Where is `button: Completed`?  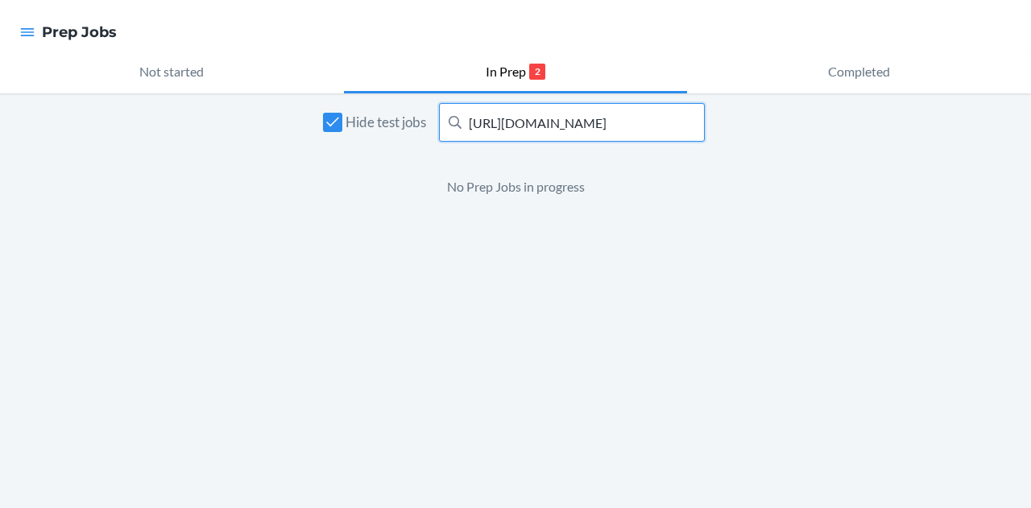
button: Completed is located at coordinates (858, 72).